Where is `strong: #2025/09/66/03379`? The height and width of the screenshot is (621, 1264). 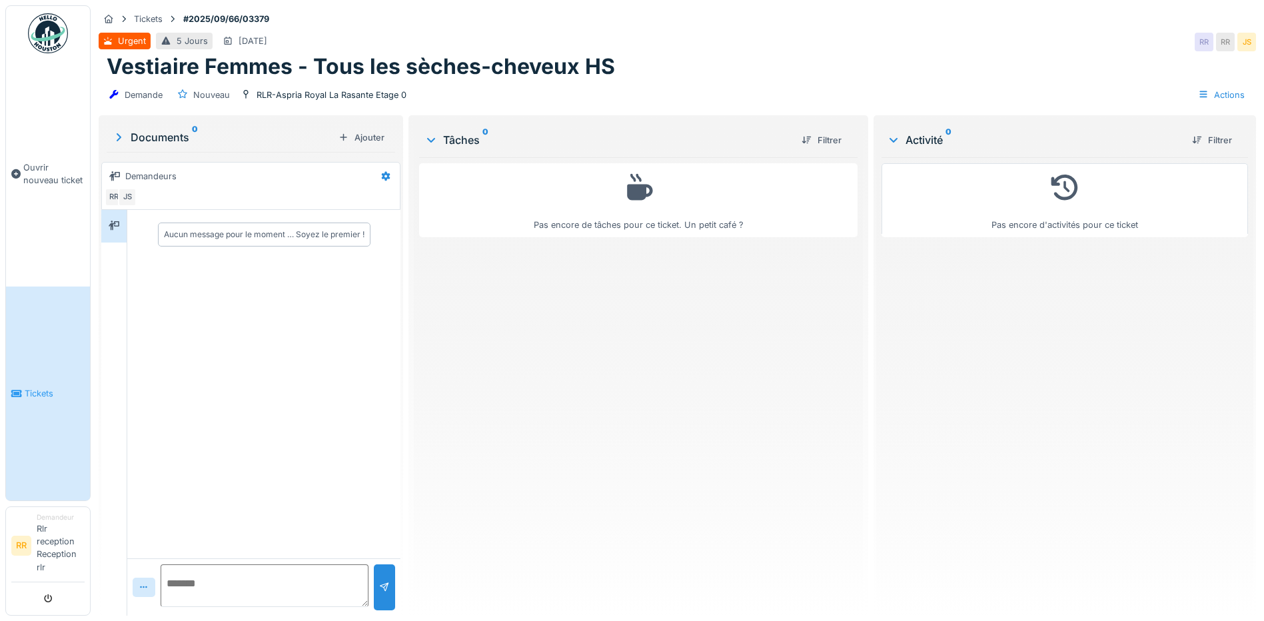 strong: #2025/09/66/03379 is located at coordinates (226, 19).